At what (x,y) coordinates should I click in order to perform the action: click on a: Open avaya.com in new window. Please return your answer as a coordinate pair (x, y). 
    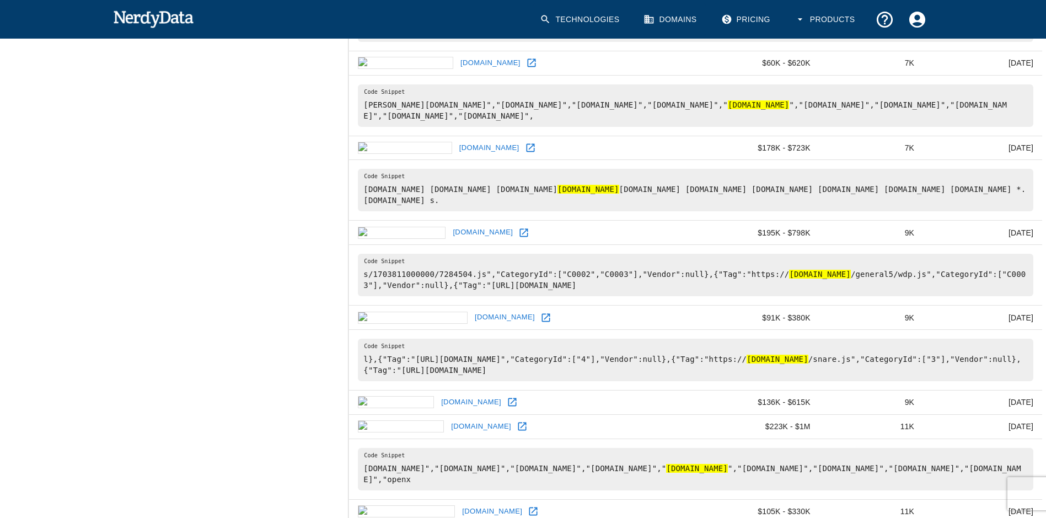
    Looking at the image, I should click on (524, 233).